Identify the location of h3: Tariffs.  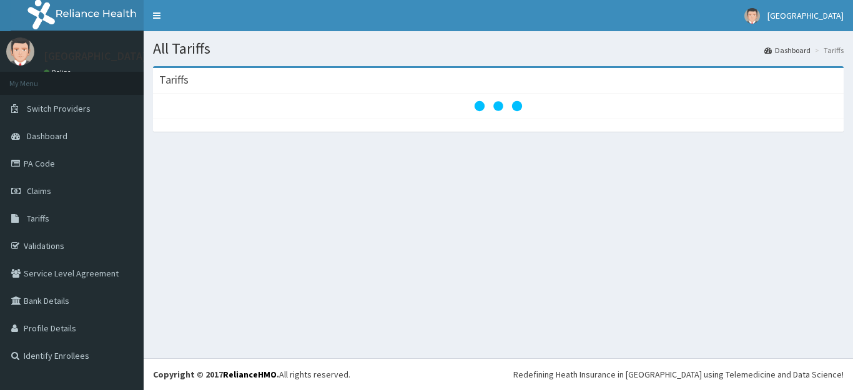
(174, 80).